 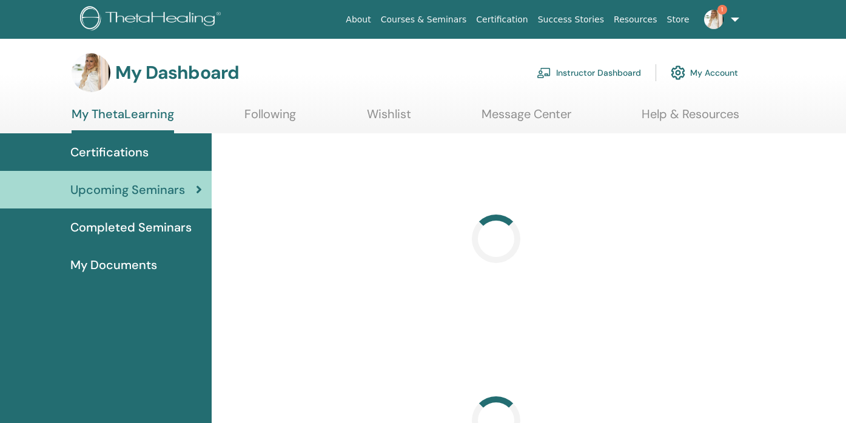 I want to click on a: Courses & Seminars, so click(x=424, y=19).